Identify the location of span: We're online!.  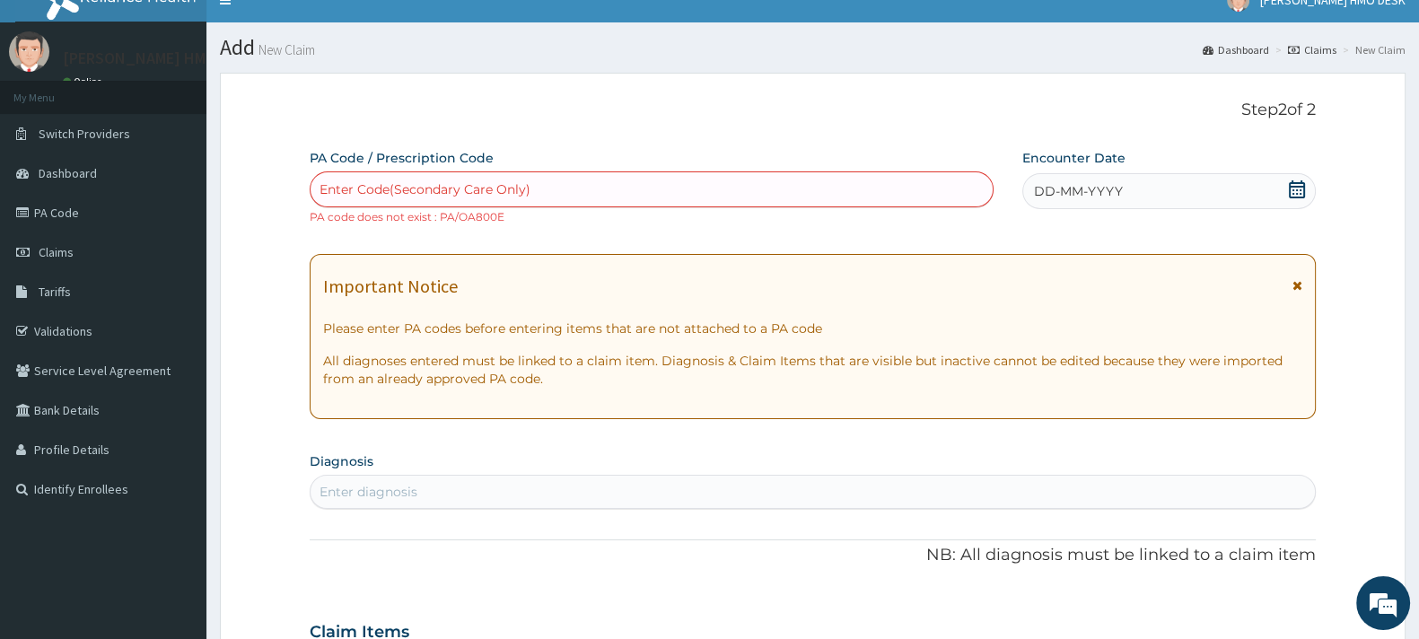
(176, 291).